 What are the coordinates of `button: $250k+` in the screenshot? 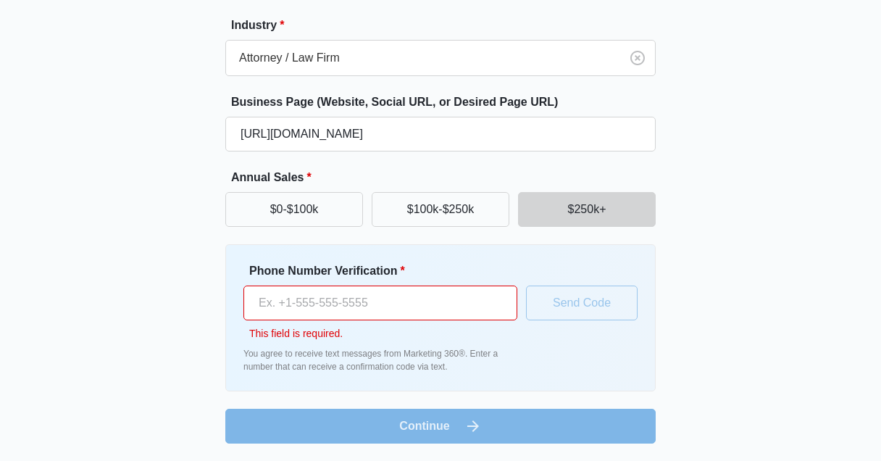 It's located at (587, 209).